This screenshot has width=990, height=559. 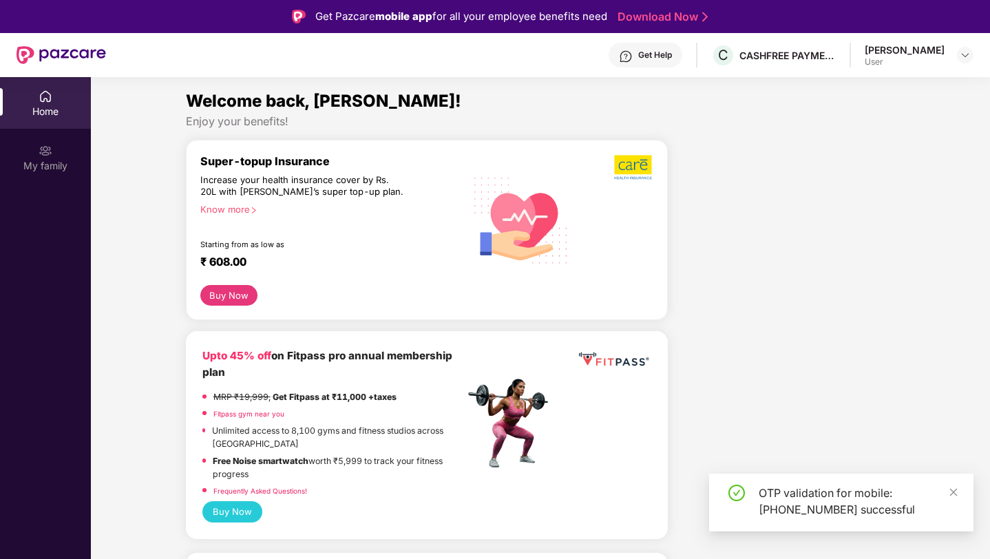 What do you see at coordinates (705, 17) in the screenshot?
I see `img: Stroke` at bounding box center [705, 17].